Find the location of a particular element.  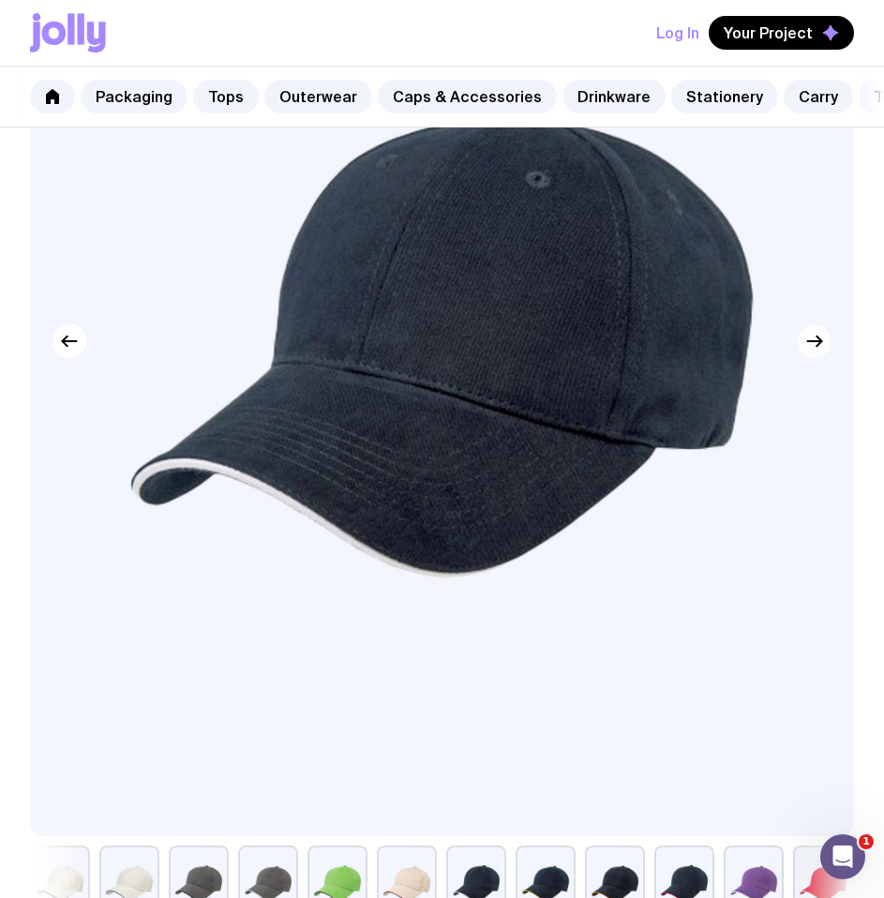

a: Tops is located at coordinates (226, 97).